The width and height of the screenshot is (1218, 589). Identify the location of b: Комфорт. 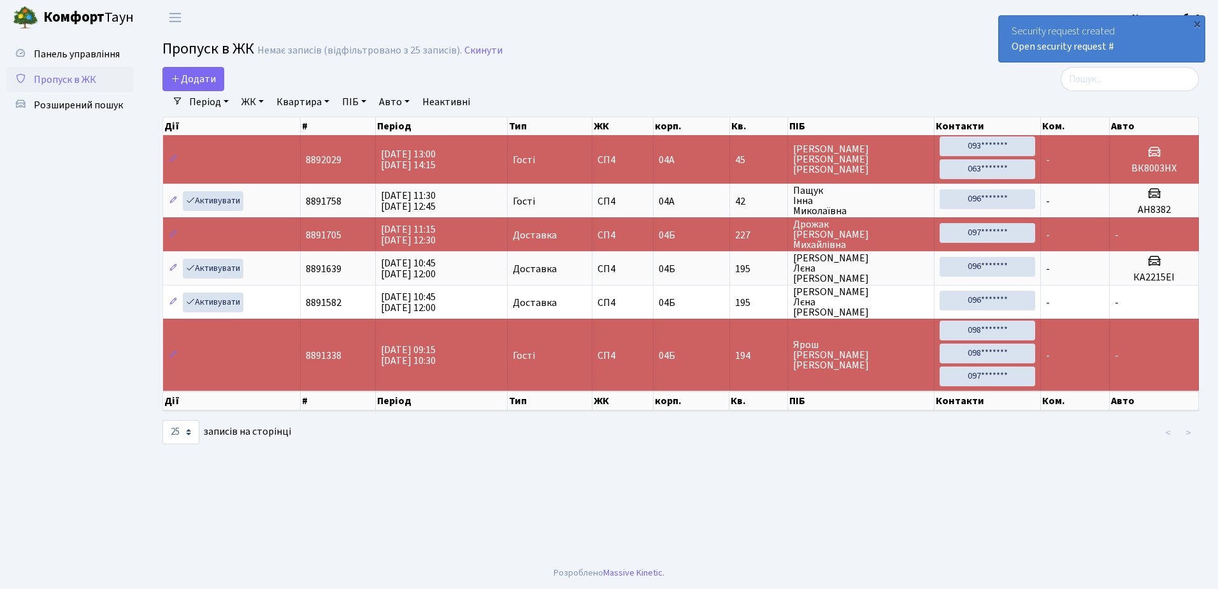
(74, 17).